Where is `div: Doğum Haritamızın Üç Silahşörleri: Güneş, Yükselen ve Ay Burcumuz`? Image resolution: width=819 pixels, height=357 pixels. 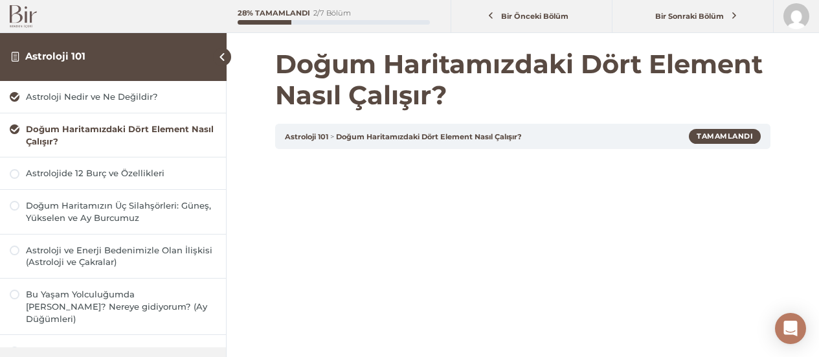
div: Doğum Haritamızın Üç Silahşörleri: Güneş, Yükselen ve Ay Burcumuz is located at coordinates (121, 212).